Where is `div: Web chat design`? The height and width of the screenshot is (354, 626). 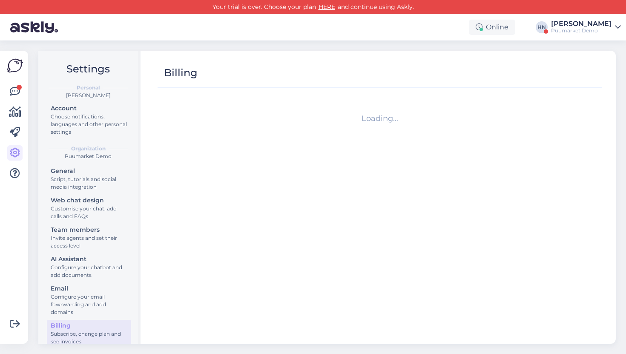
div: Web chat design is located at coordinates (89, 200).